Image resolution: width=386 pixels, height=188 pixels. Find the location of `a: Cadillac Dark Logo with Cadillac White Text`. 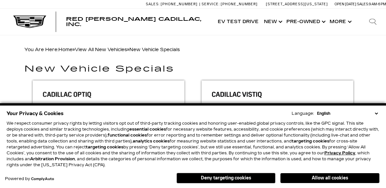

a: Cadillac Dark Logo with Cadillac White Text is located at coordinates (30, 22).